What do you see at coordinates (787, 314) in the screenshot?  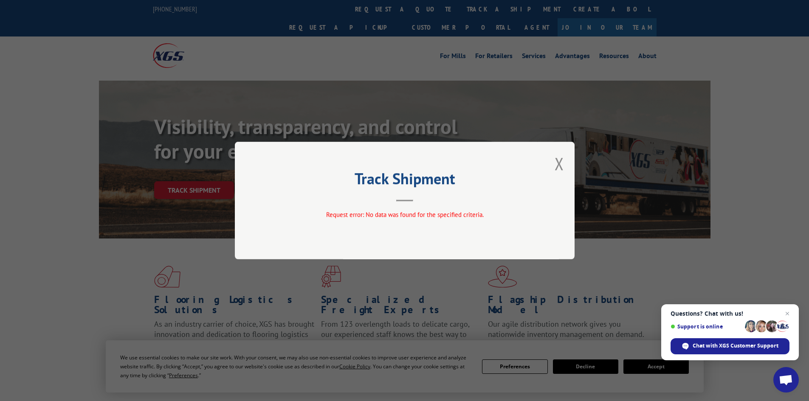 I see `span: Close chat` at bounding box center [787, 314].